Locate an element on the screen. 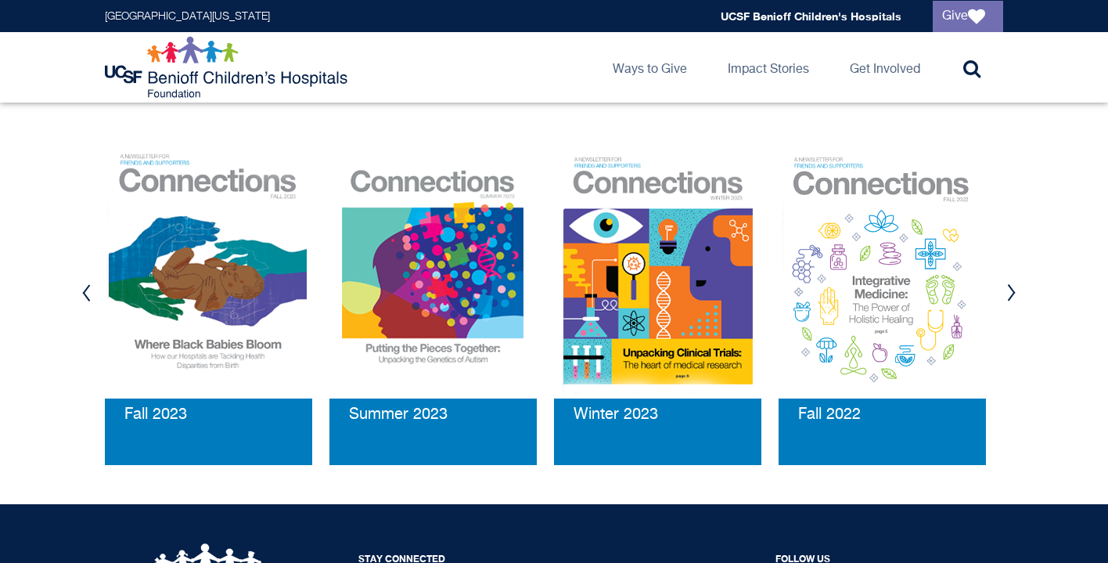  img: connections-summer-23-cover_0.png is located at coordinates (433, 271).